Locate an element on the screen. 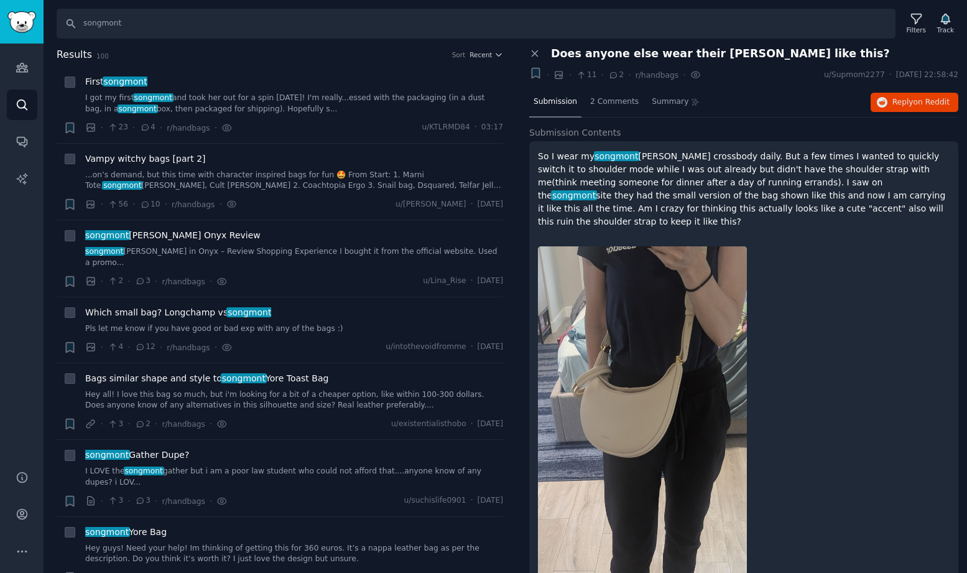  span: Recent is located at coordinates (481, 55).